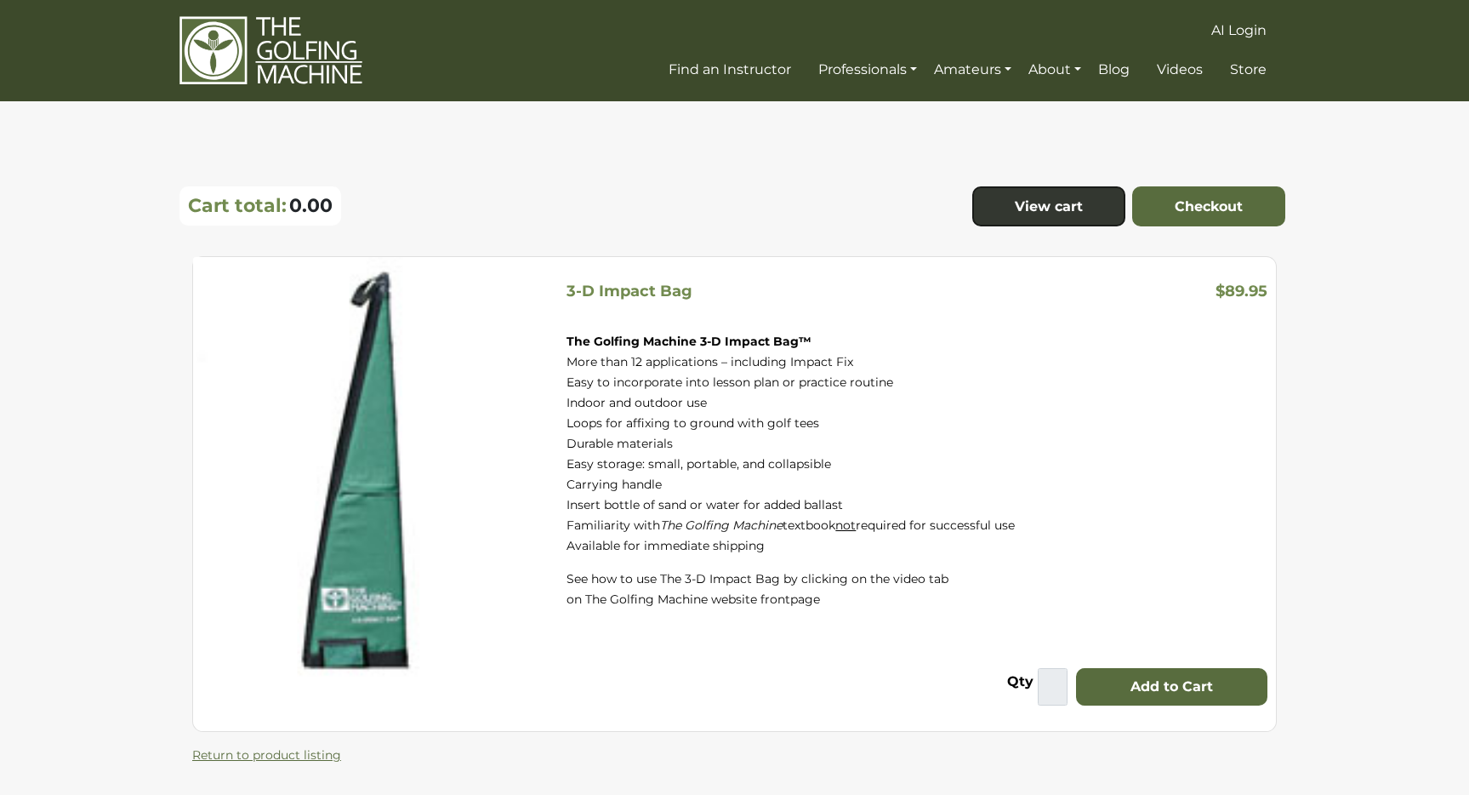  Describe the element at coordinates (1171, 687) in the screenshot. I see `button: Add to Cart` at that location.